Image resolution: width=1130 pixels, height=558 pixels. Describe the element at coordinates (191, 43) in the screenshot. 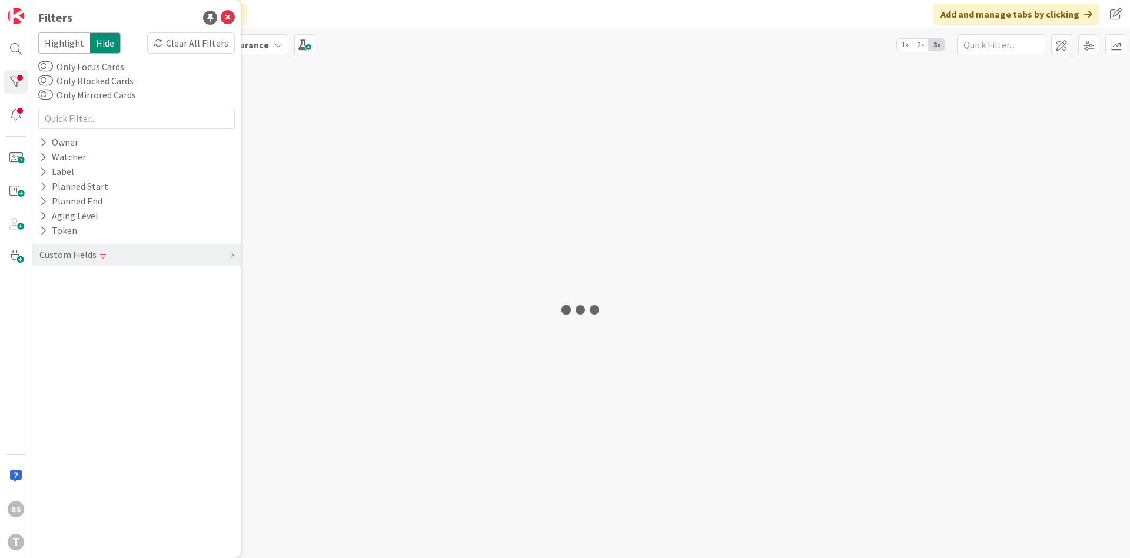

I see `div: Clear All Filters` at that location.